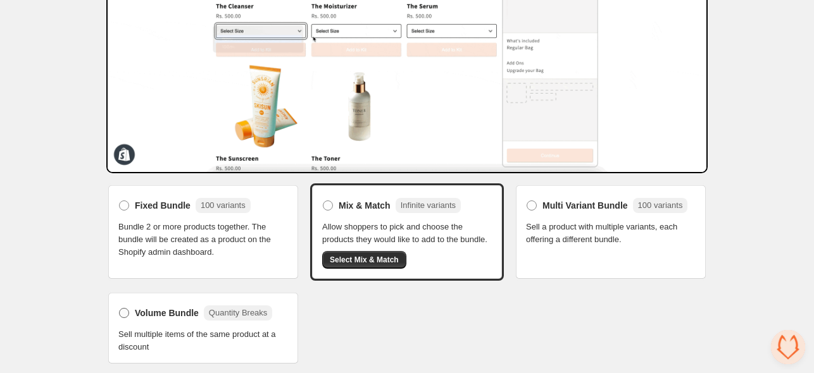  Describe the element at coordinates (163, 206) in the screenshot. I see `span: Fixed Bundle` at that location.